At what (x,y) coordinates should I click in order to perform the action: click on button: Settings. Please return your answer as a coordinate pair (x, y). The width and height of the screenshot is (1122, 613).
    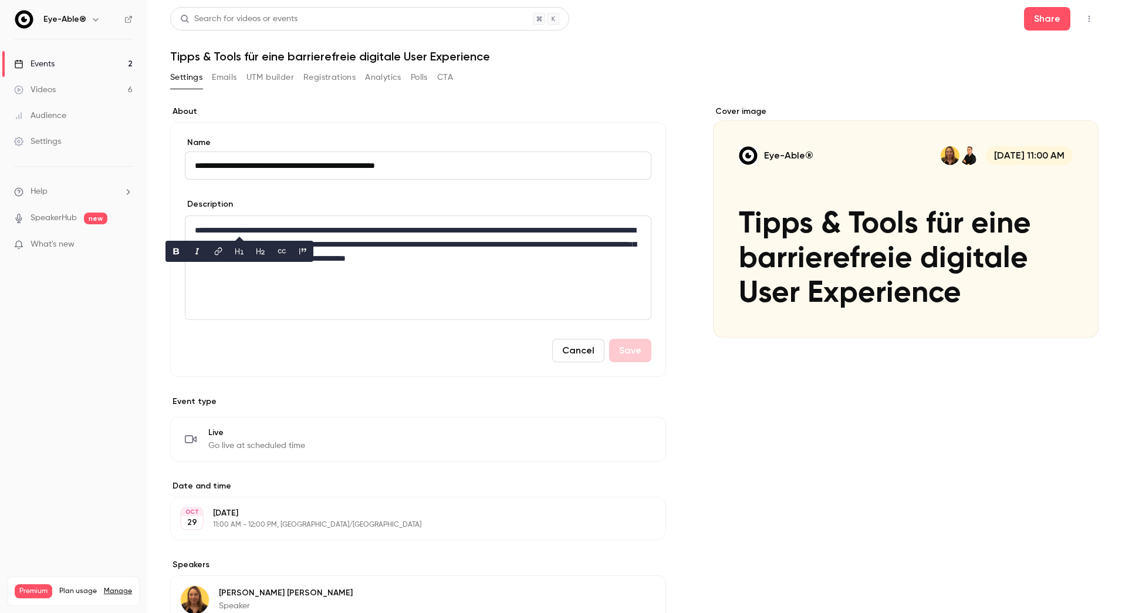
    Looking at the image, I should click on (186, 77).